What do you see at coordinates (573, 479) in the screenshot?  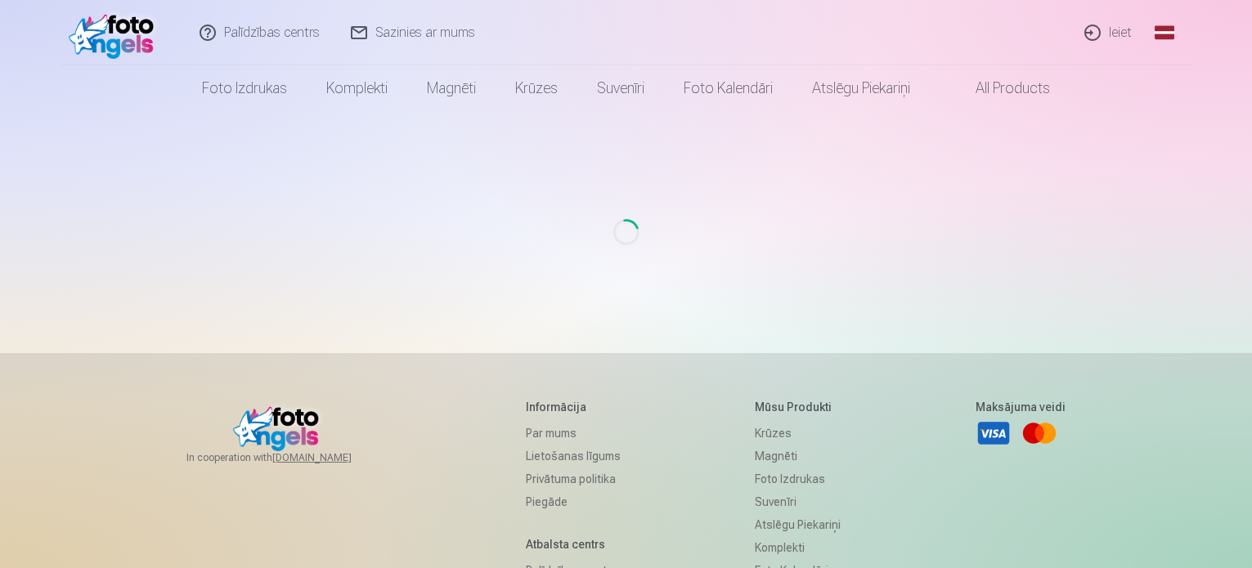 I see `a: Privātuma politika` at bounding box center [573, 479].